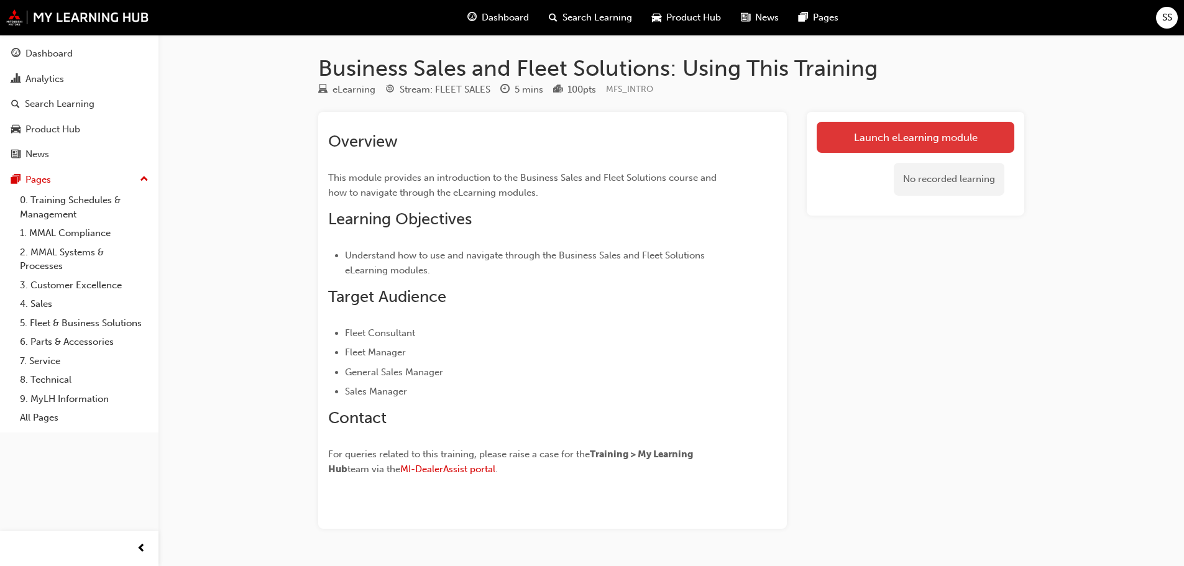 The image size is (1184, 566). I want to click on div: eLearning, so click(354, 89).